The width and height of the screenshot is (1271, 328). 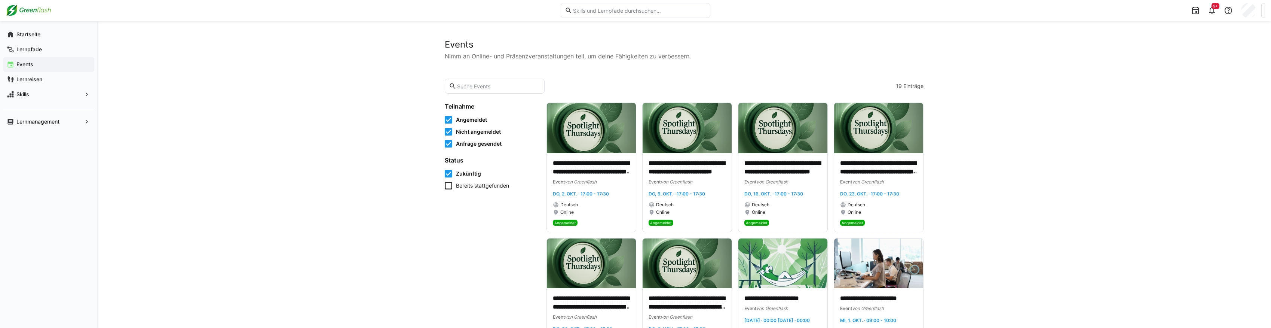 What do you see at coordinates (491, 106) in the screenshot?
I see `h4: Teilnahme` at bounding box center [491, 106].